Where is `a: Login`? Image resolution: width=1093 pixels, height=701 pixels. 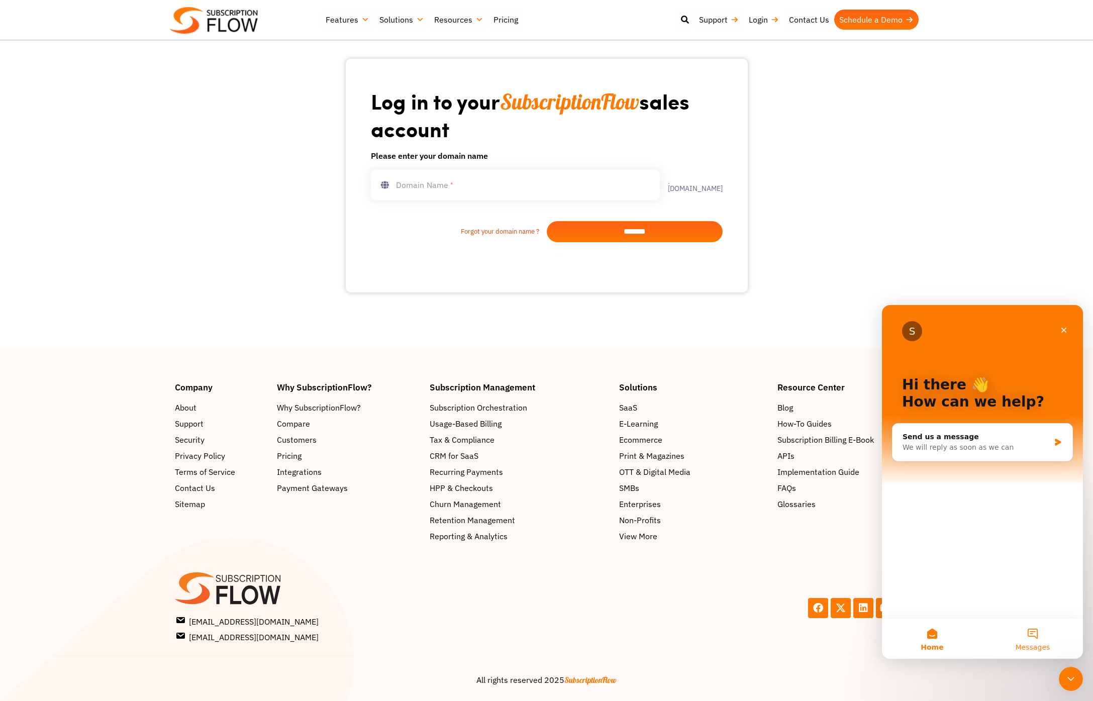 a: Login is located at coordinates (764, 20).